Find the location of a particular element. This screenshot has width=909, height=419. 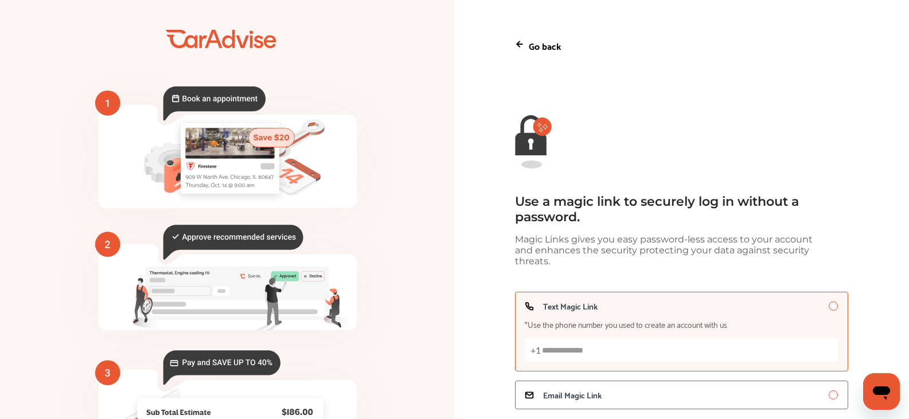

input: Email Magic Link is located at coordinates (834, 395).